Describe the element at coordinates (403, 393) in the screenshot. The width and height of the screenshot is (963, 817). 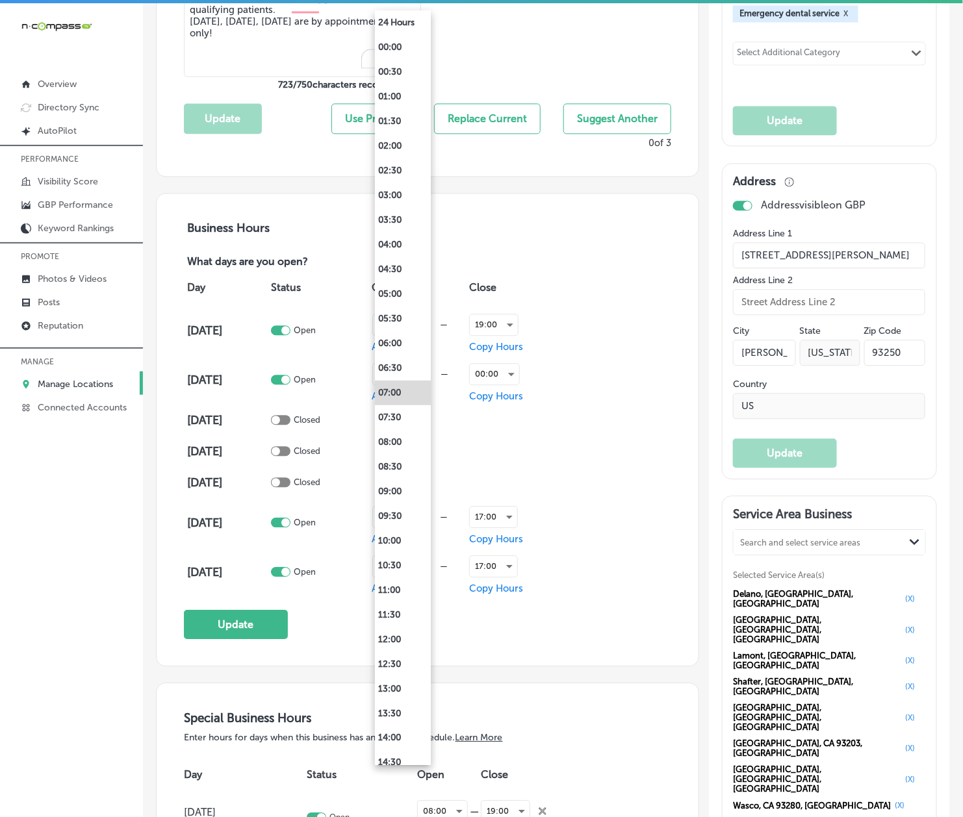
I see `li: 07:00` at that location.